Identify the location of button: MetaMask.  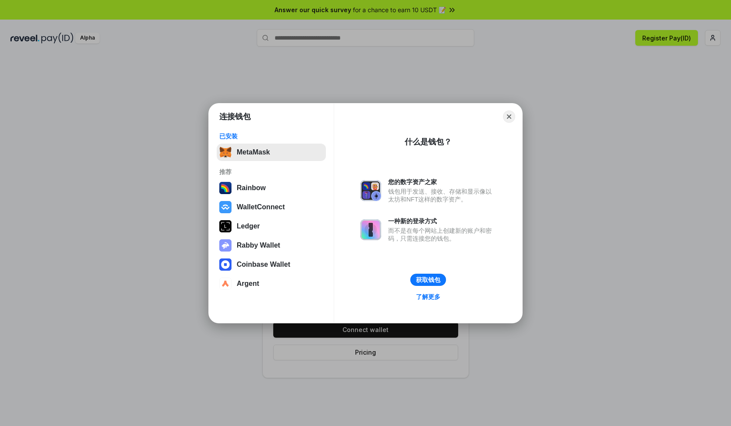
(271, 152).